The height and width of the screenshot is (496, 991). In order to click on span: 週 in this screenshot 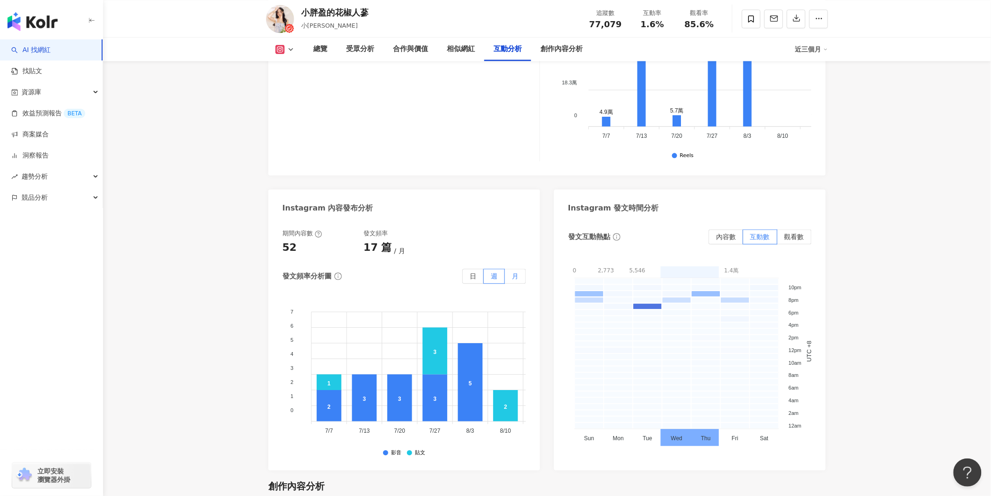, I will do `click(494, 276)`.